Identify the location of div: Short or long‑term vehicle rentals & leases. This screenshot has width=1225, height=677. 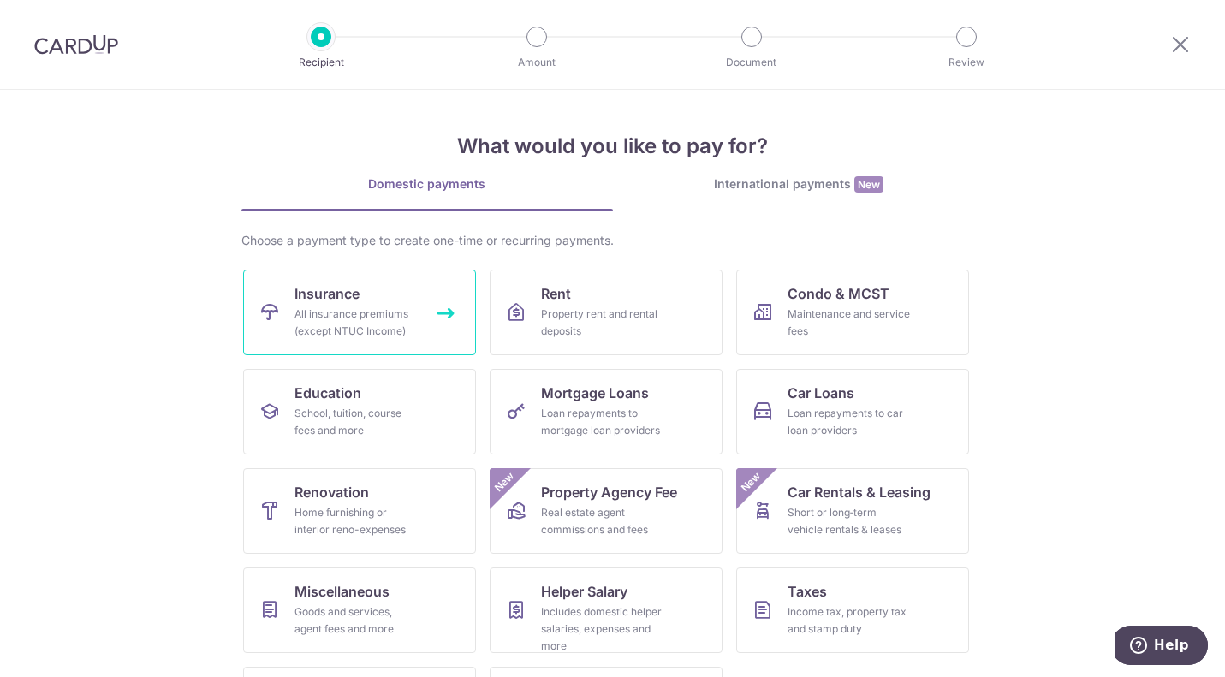
(849, 521).